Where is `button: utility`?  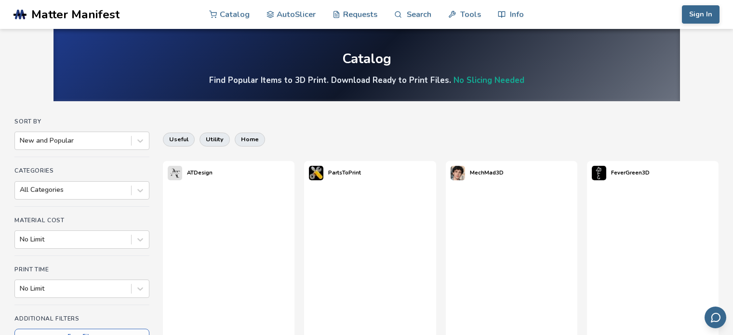
button: utility is located at coordinates (215, 139).